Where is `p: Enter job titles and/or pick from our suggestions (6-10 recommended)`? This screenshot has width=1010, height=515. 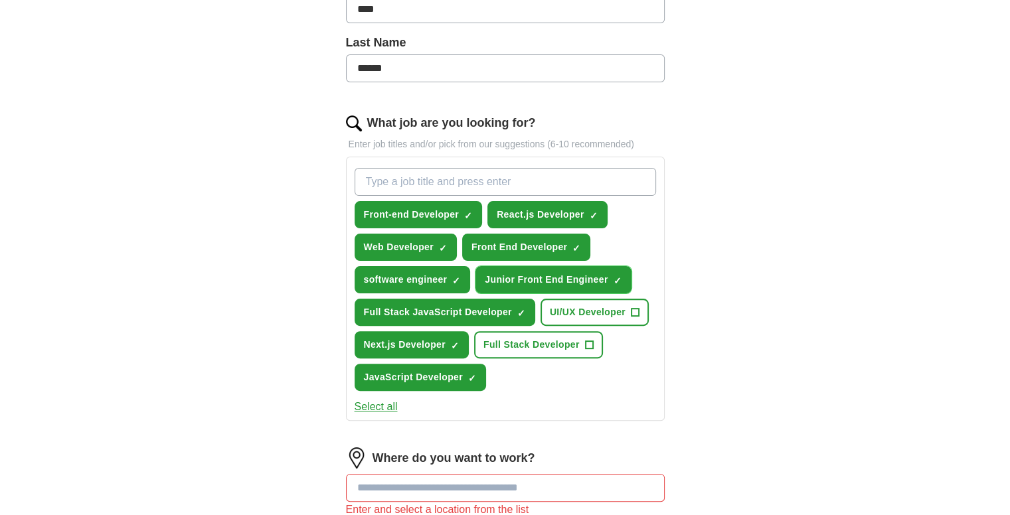
p: Enter job titles and/or pick from our suggestions (6-10 recommended) is located at coordinates (506, 144).